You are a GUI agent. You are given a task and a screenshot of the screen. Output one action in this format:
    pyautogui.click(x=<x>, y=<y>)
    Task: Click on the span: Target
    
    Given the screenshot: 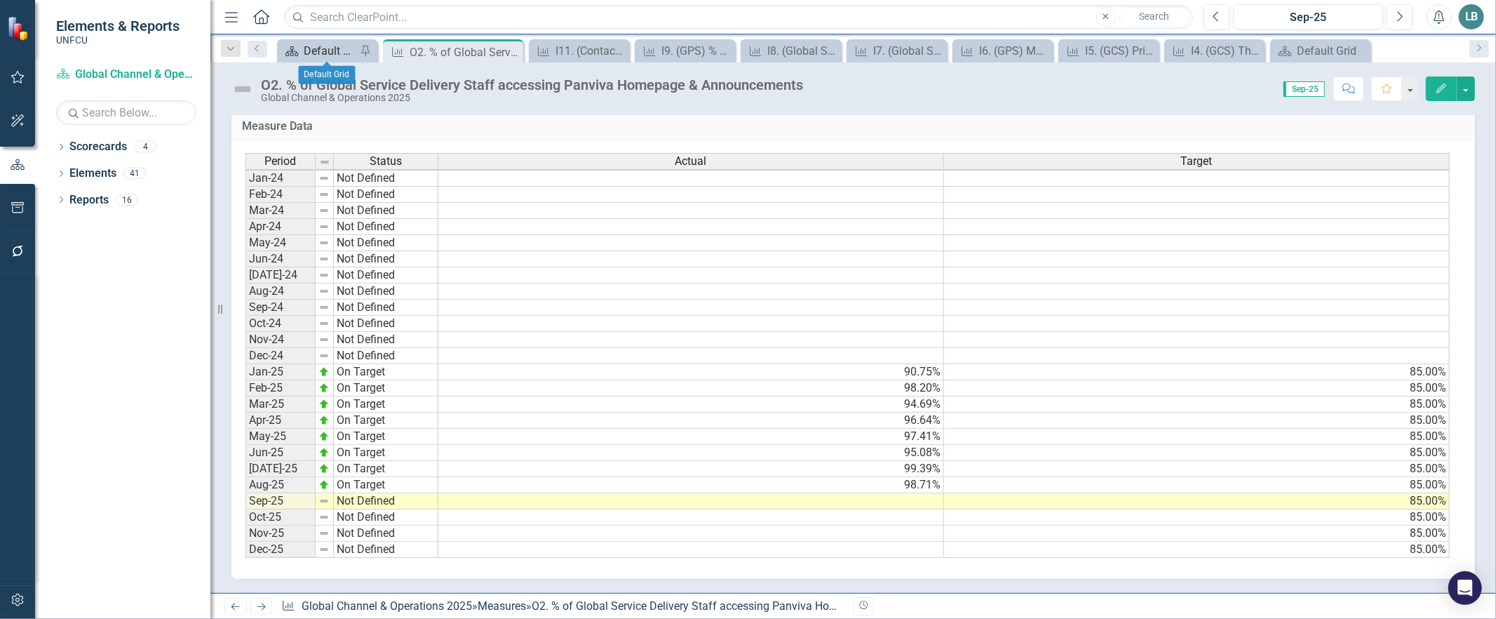 What is the action you would take?
    pyautogui.click(x=1196, y=161)
    